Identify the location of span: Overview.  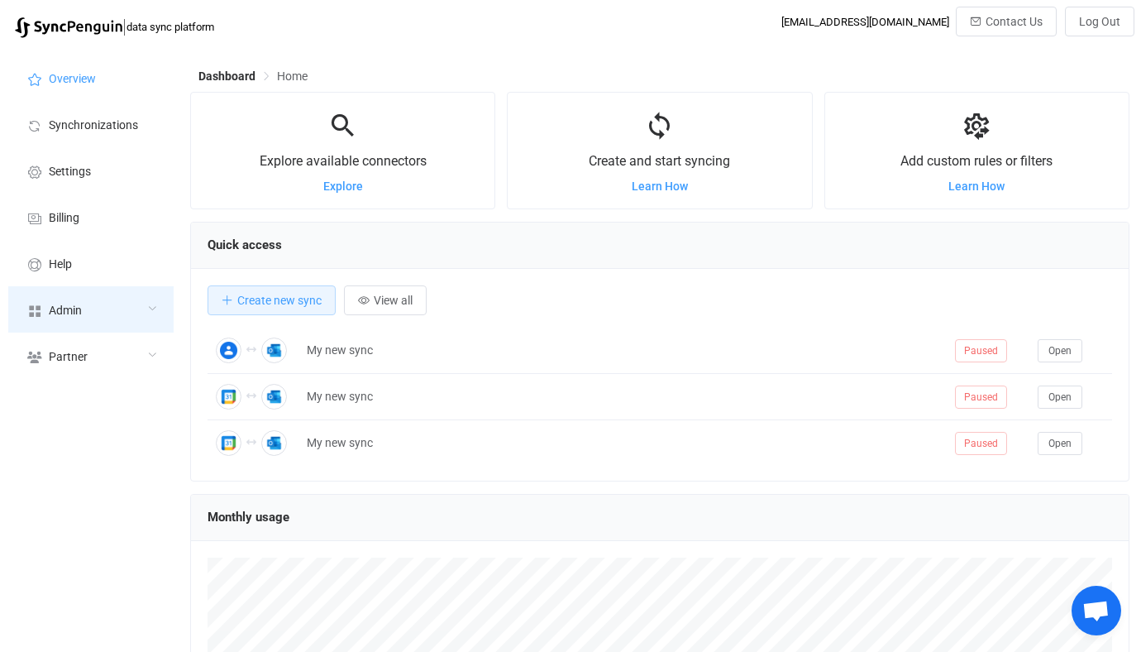
(72, 79).